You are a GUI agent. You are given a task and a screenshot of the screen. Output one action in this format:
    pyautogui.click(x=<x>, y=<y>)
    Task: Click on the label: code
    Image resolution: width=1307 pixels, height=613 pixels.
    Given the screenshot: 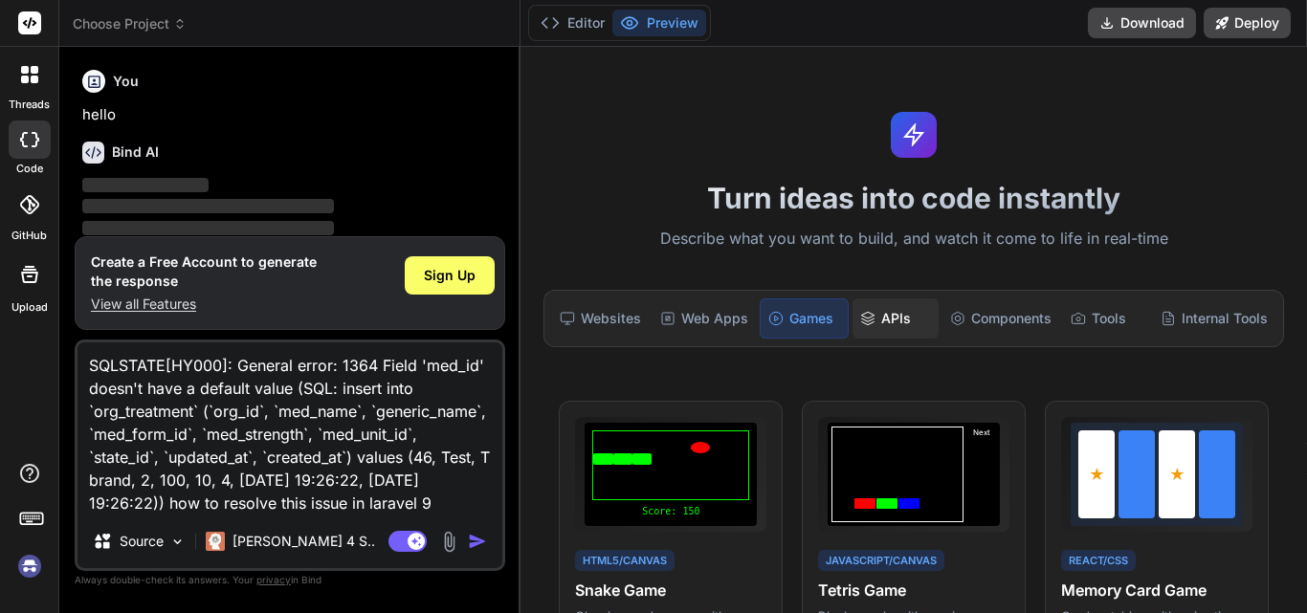 What is the action you would take?
    pyautogui.click(x=30, y=168)
    